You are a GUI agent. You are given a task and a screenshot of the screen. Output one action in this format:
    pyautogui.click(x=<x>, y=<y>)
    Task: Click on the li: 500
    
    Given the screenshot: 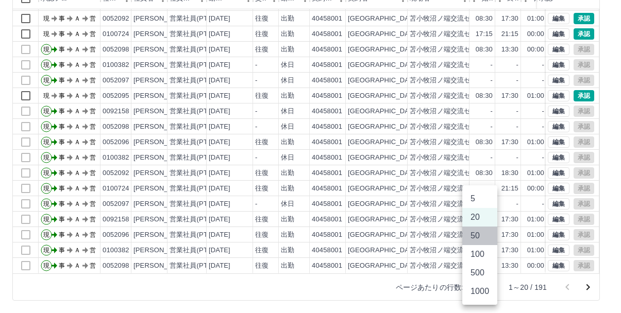 What is the action you would take?
    pyautogui.click(x=480, y=273)
    